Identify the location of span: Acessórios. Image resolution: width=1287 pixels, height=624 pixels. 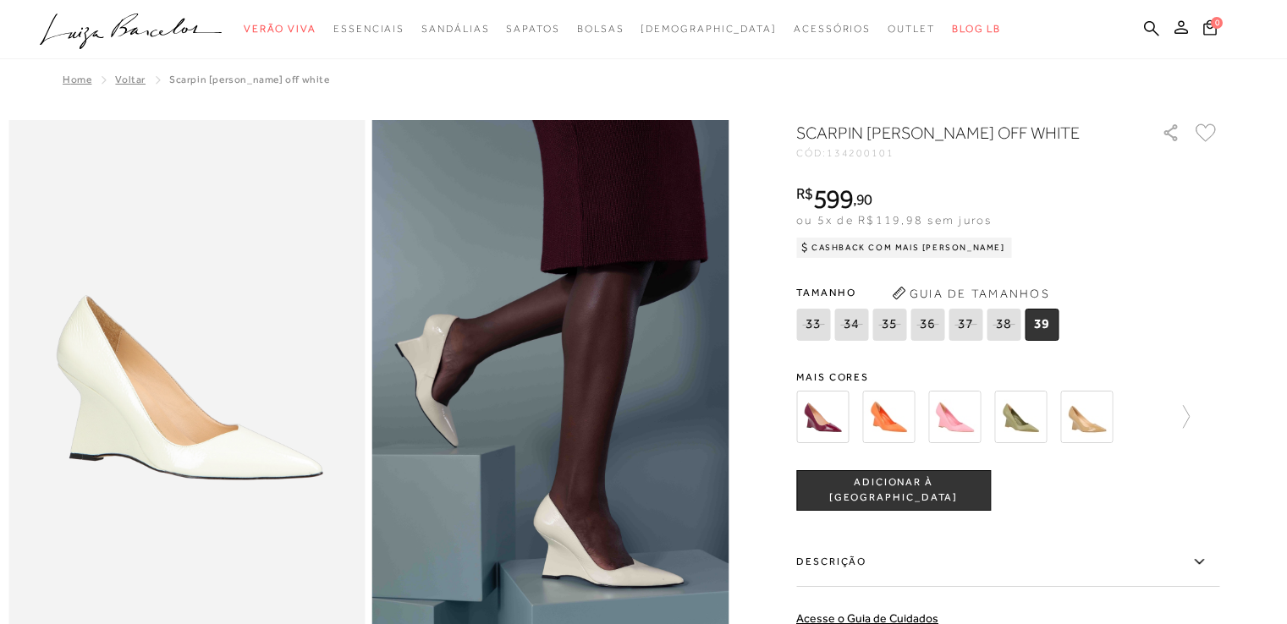
(832, 29).